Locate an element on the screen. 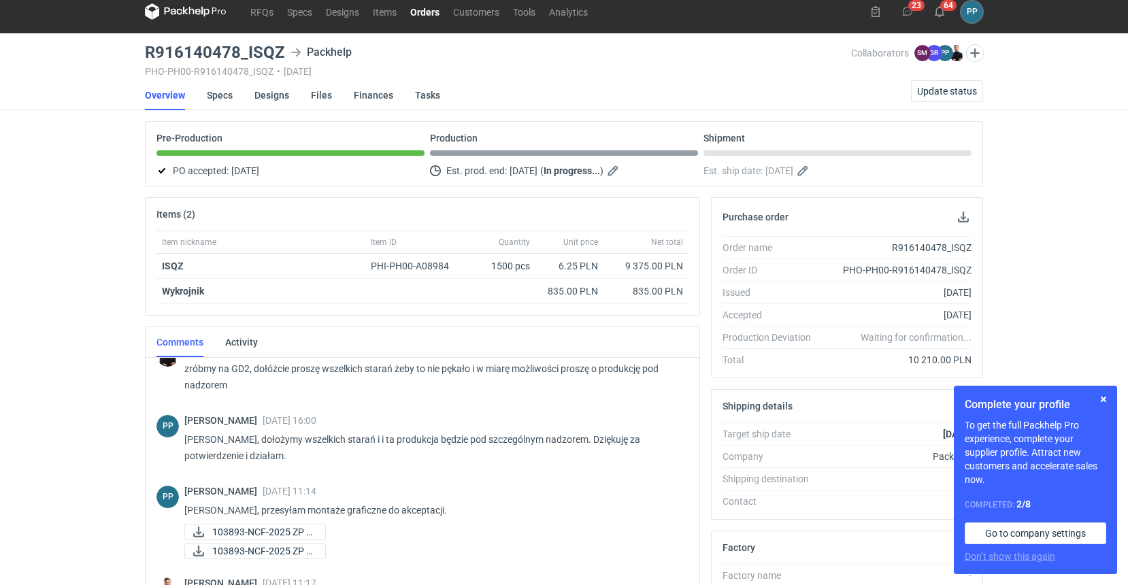  div: 1500 pcs is located at coordinates (502, 266).